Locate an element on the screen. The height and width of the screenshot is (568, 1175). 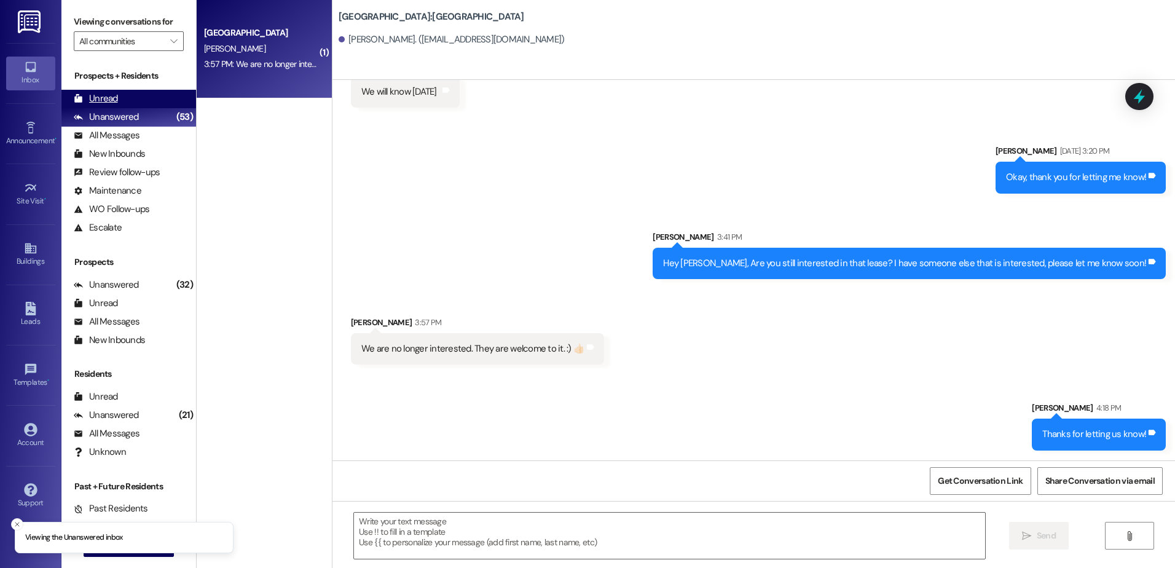
div: (53) is located at coordinates (184, 117).